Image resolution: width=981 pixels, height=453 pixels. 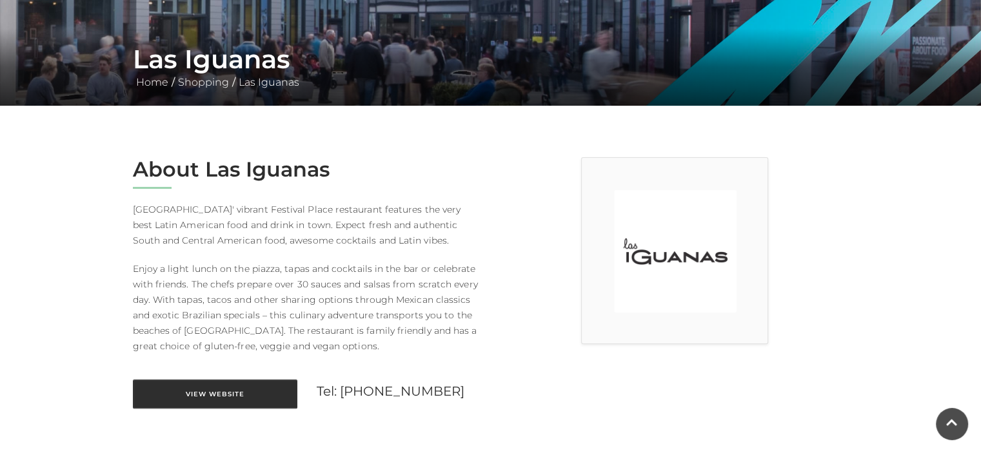 What do you see at coordinates (307, 170) in the screenshot?
I see `h2: About Las Iguanas` at bounding box center [307, 170].